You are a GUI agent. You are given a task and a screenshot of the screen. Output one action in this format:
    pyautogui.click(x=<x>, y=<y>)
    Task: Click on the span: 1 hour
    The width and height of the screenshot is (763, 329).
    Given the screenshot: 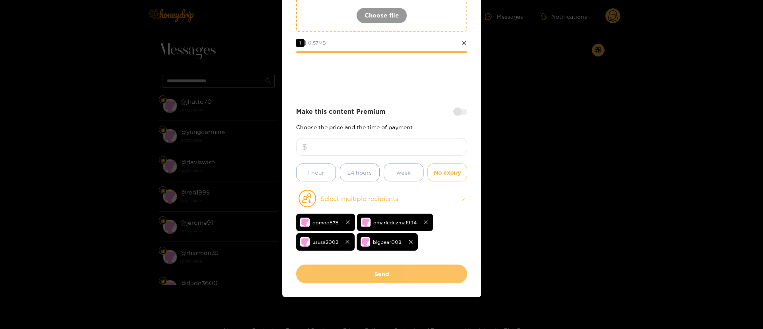 What is the action you would take?
    pyautogui.click(x=316, y=172)
    